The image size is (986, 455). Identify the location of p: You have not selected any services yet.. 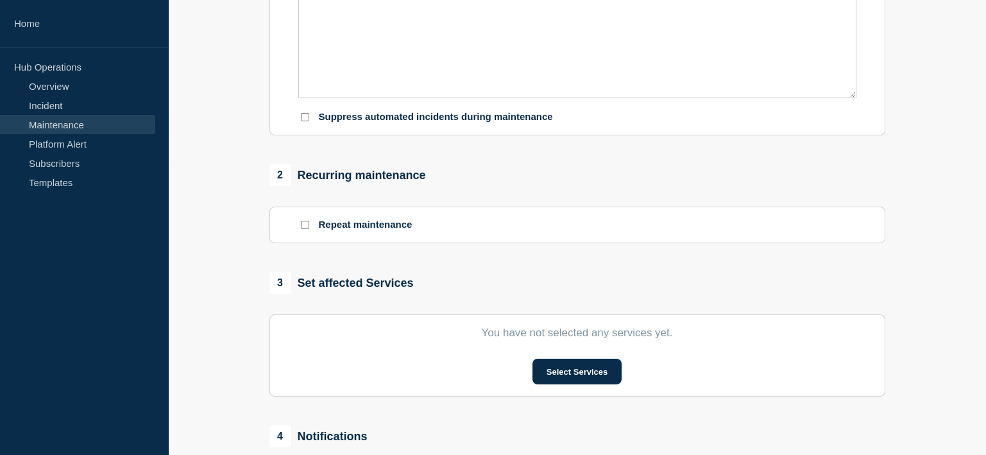
(577, 333).